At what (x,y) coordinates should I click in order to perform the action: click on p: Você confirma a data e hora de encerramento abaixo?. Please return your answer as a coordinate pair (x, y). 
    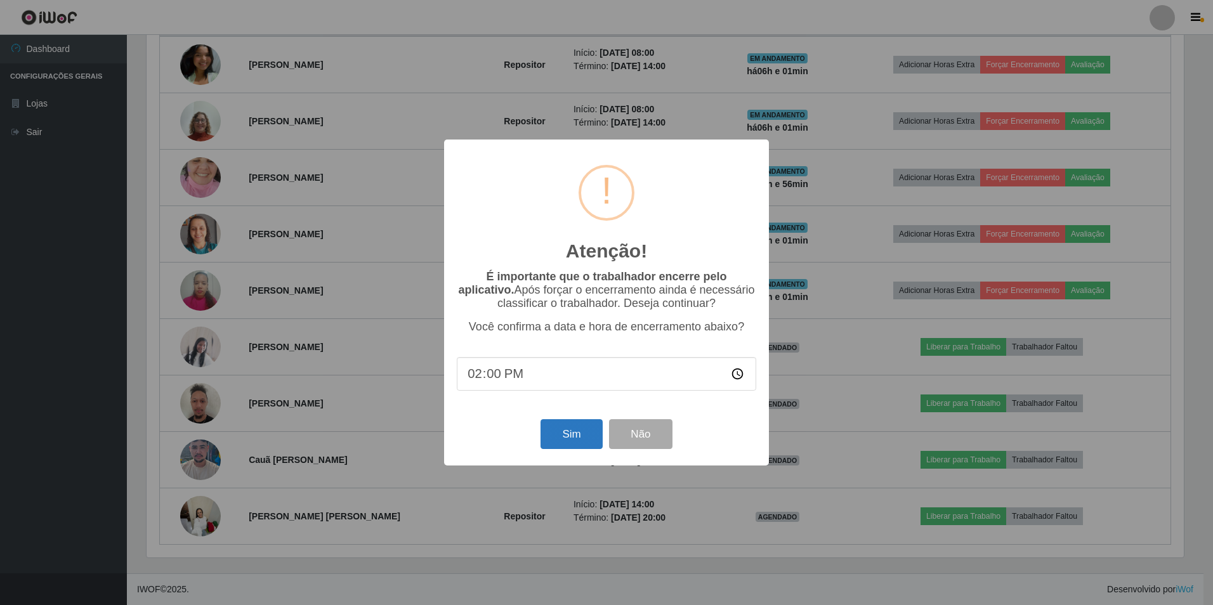
    Looking at the image, I should click on (606, 327).